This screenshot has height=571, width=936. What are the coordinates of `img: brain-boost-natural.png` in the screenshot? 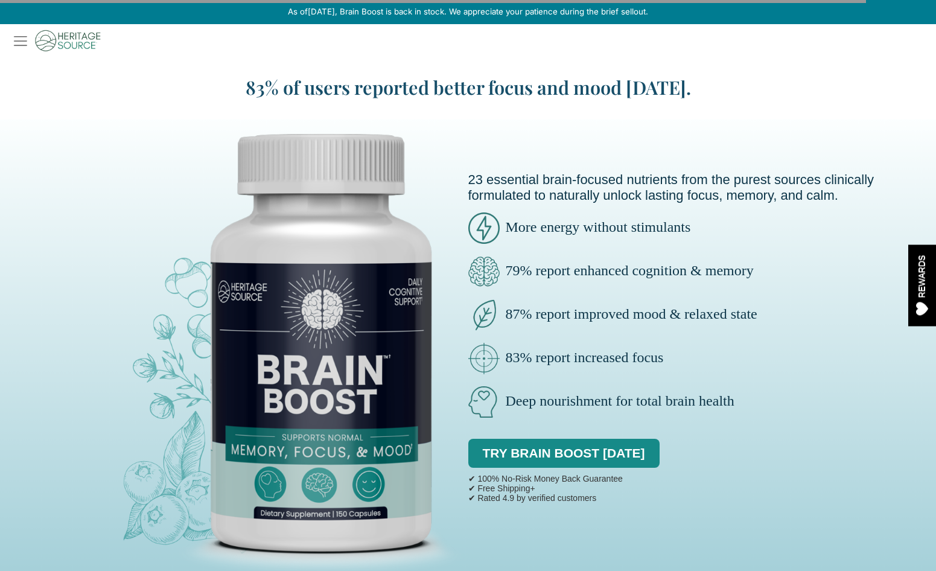 It's located at (484, 402).